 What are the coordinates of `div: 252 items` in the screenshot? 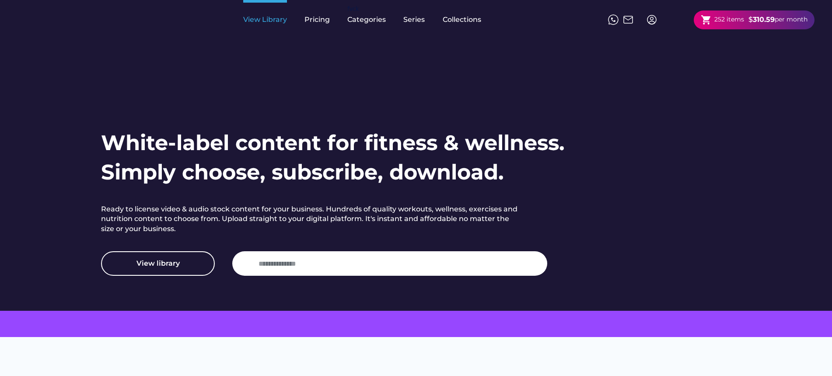 It's located at (729, 20).